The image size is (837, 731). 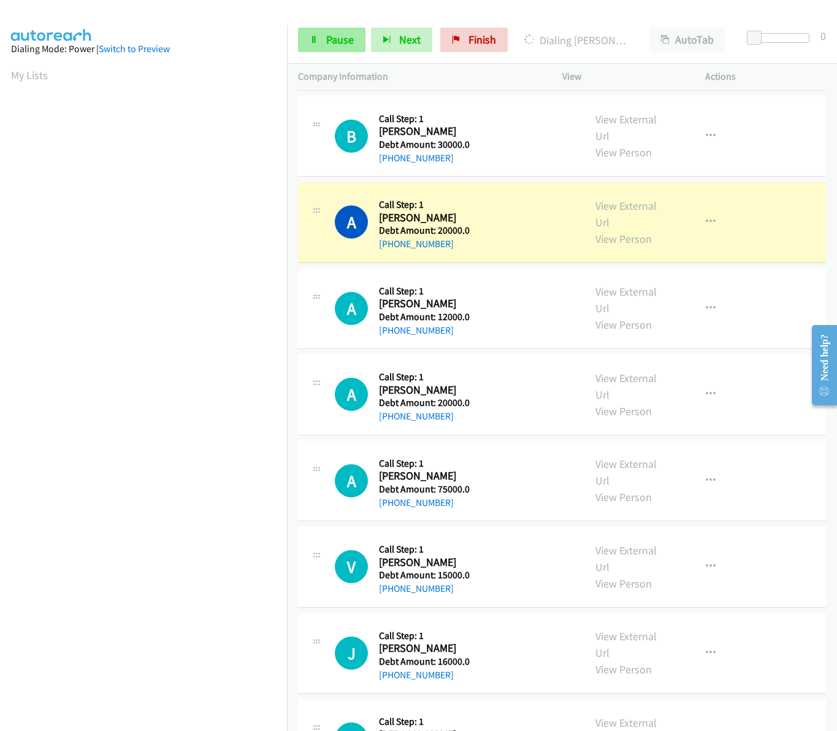 I want to click on p: Actions, so click(x=765, y=77).